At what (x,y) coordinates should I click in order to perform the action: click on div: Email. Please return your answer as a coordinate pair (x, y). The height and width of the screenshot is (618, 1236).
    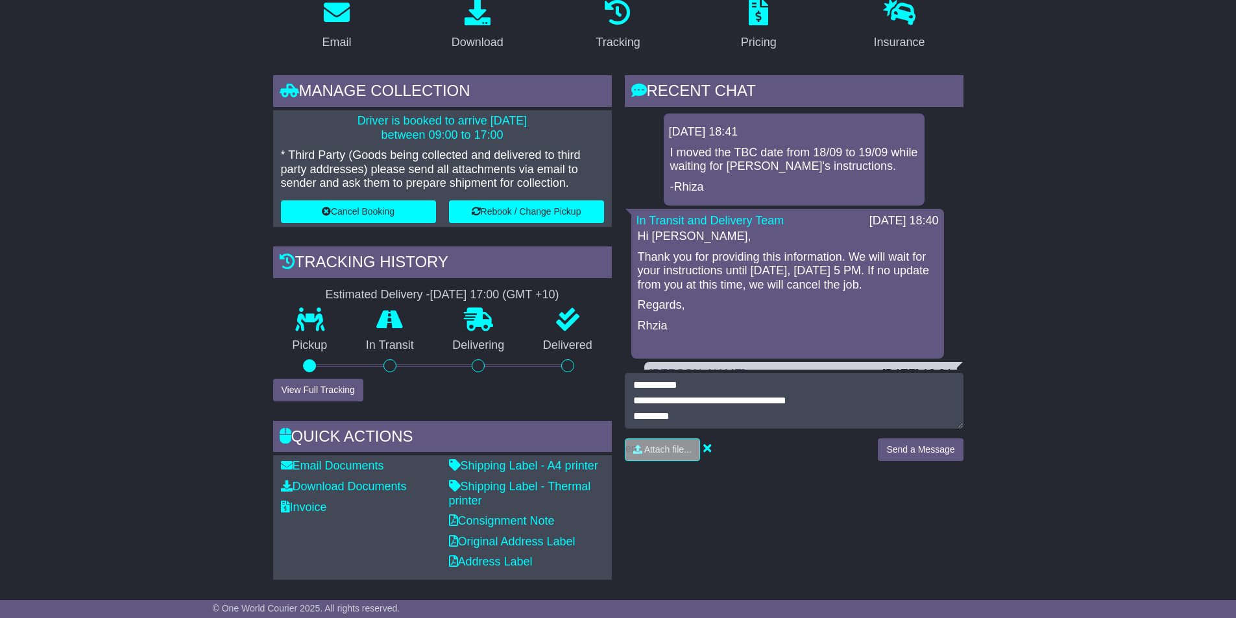
    Looking at the image, I should click on (336, 42).